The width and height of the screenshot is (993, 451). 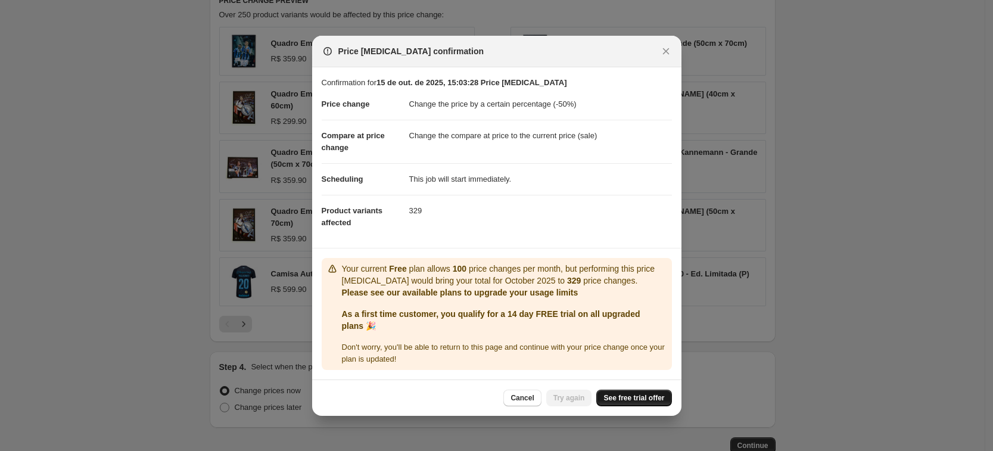 What do you see at coordinates (353, 141) in the screenshot?
I see `span: Compare at price change` at bounding box center [353, 141].